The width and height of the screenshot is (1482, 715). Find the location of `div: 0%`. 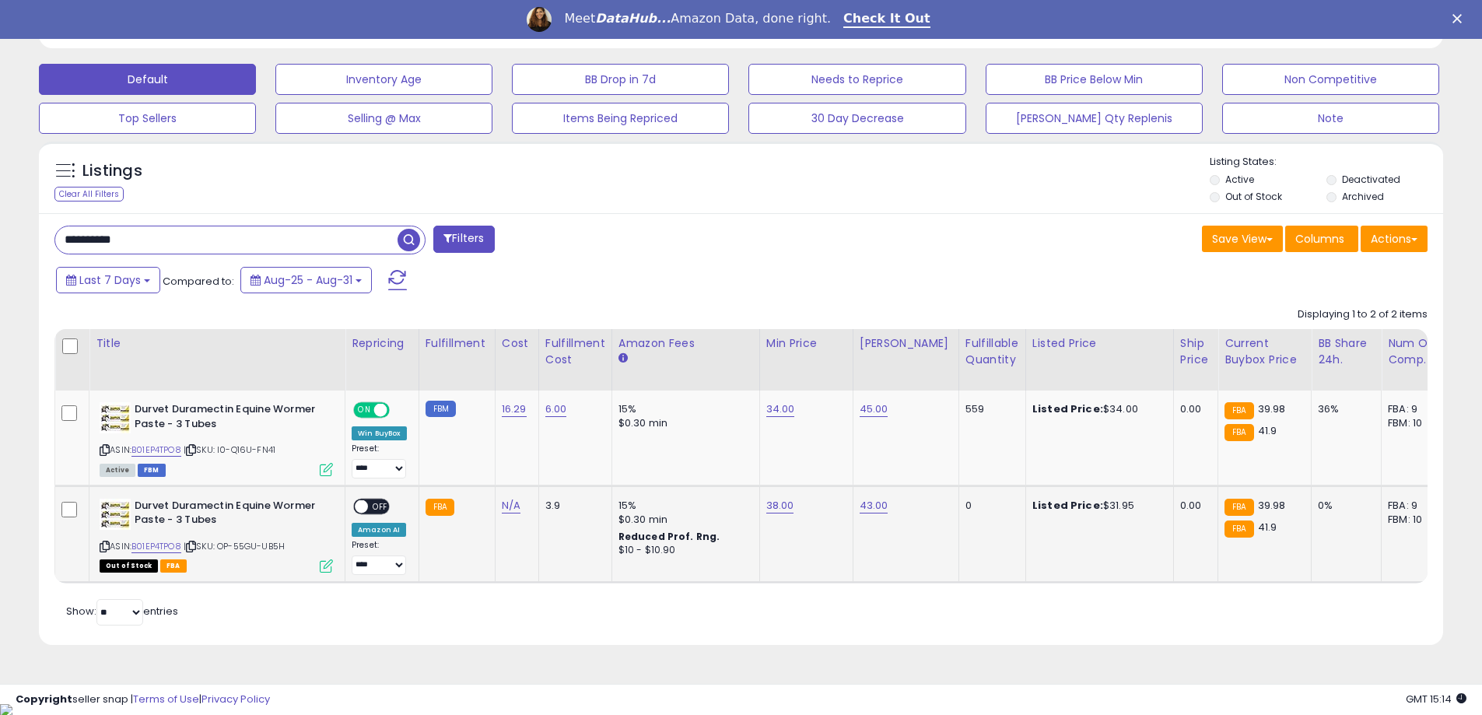

div: 0% is located at coordinates (1344, 506).